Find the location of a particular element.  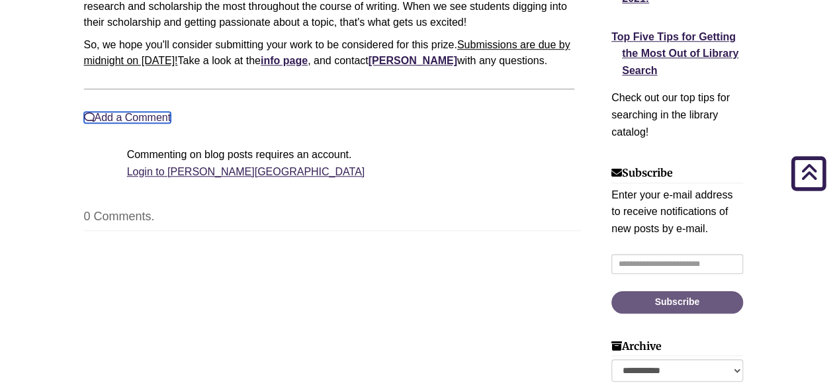

a: Back to Top is located at coordinates (808, 172).